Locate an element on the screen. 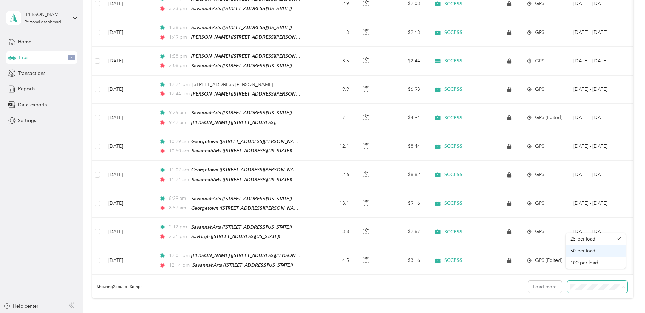 Image resolution: width=645 pixels, height=313 pixels. span: 8:29 am is located at coordinates (178, 199).